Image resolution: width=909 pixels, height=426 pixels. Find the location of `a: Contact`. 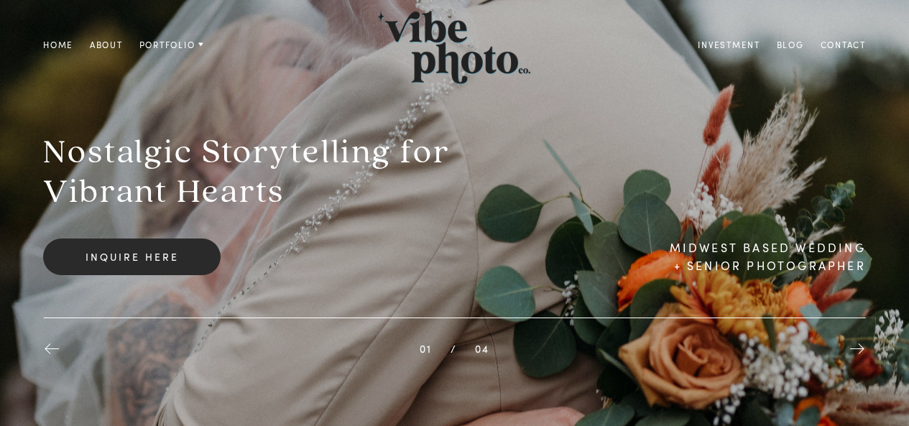

a: Contact is located at coordinates (843, 45).